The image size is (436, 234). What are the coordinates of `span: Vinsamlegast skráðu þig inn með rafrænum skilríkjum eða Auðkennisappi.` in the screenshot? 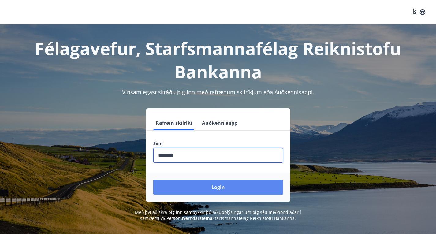 It's located at (218, 92).